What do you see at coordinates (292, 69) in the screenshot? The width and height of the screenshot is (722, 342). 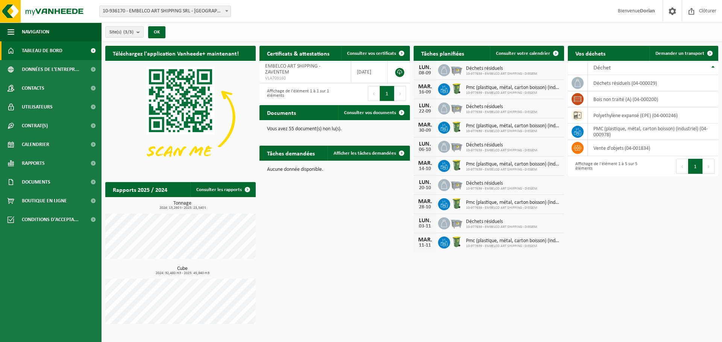 I see `span: EMBELCO ART SHIPPING - ZAVENTEM` at bounding box center [292, 69].